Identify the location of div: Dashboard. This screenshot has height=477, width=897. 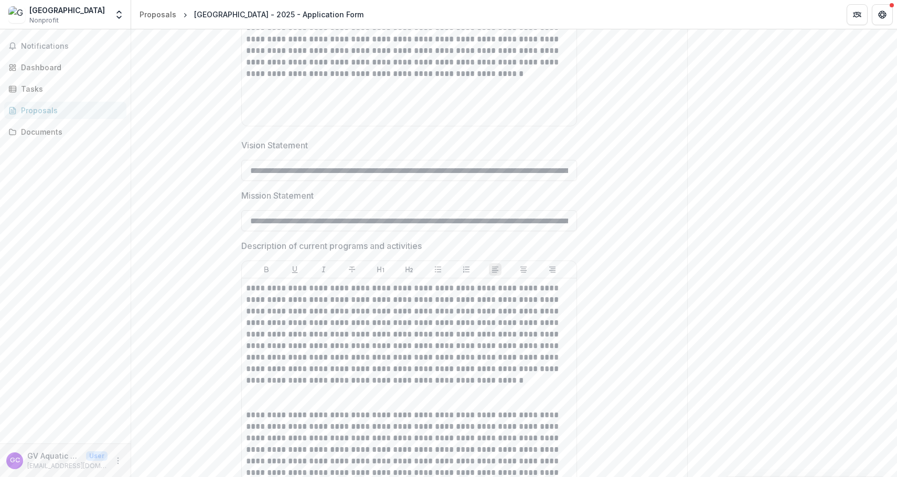
(69, 67).